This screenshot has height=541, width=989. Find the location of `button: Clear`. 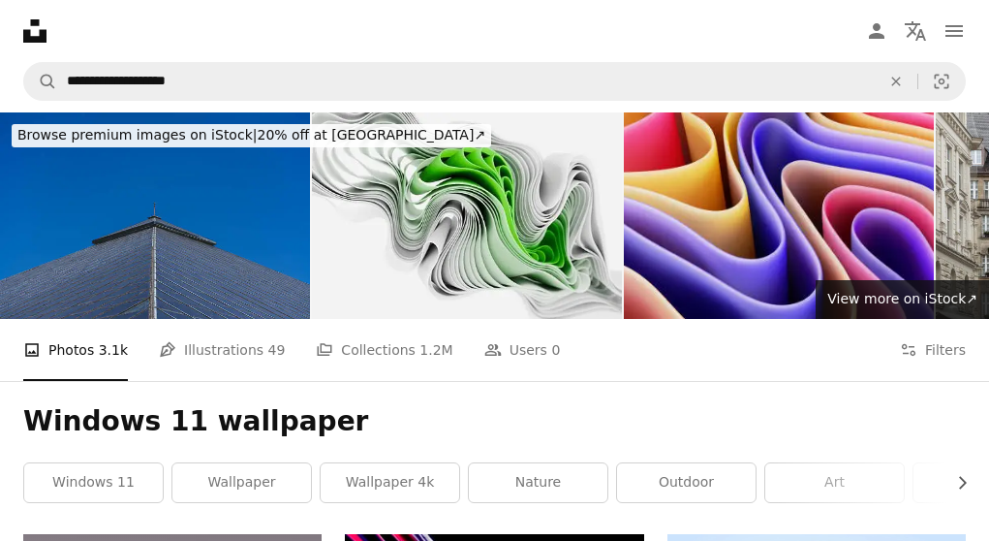

button: Clear is located at coordinates (896, 81).